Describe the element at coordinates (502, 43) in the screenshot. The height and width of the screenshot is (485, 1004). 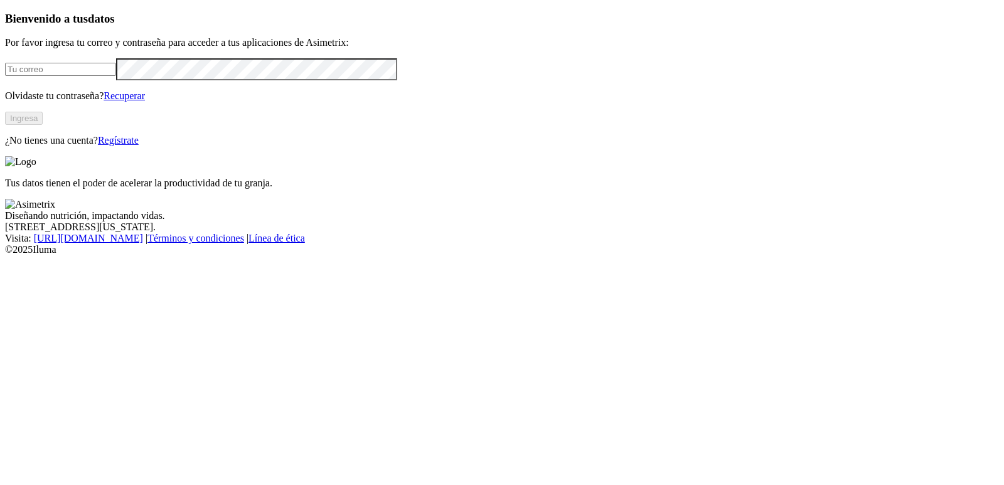
I see `p: Por favor ingresa tu correo y contraseña para acceder a tus aplicaciones de Asimetrix:` at that location.